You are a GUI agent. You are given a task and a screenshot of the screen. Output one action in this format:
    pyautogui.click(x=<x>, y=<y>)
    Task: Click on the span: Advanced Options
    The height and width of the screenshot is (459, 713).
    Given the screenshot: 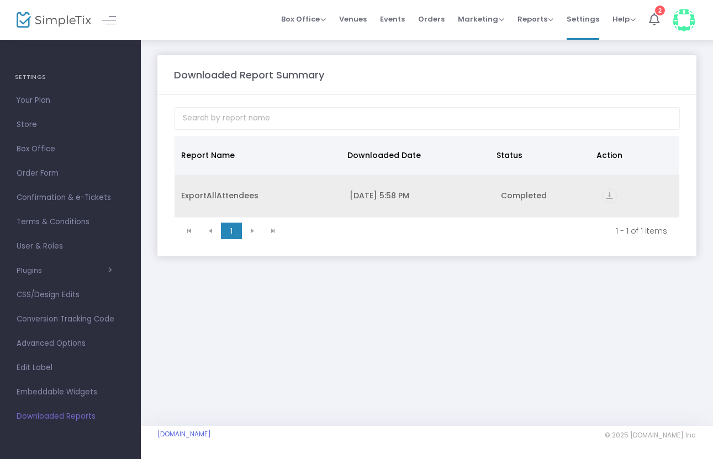 What is the action you would take?
    pyautogui.click(x=70, y=344)
    